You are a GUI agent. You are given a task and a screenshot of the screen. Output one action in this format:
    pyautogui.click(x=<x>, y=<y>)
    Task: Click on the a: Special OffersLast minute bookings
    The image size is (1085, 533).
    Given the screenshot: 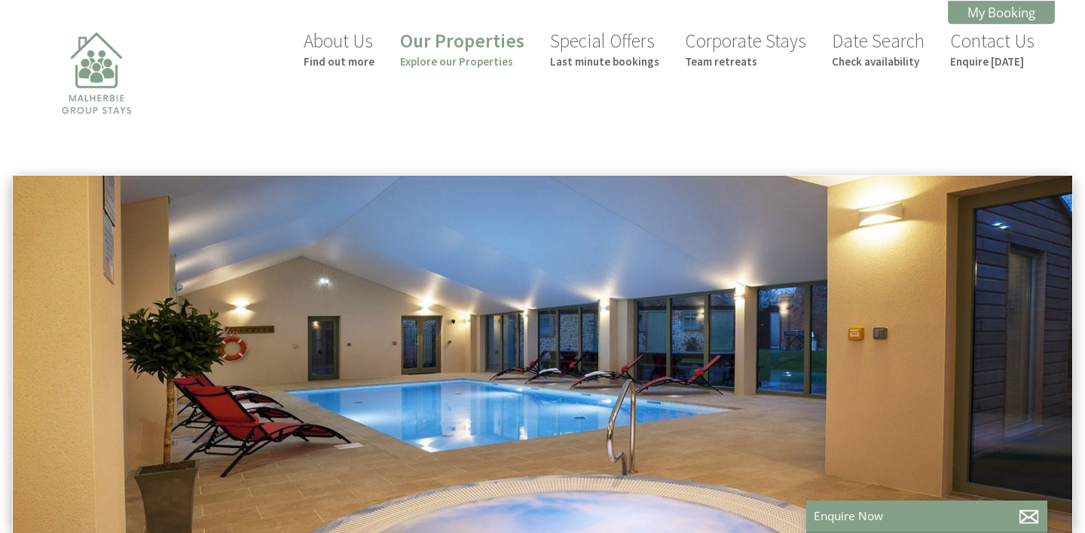 What is the action you would take?
    pyautogui.click(x=604, y=48)
    